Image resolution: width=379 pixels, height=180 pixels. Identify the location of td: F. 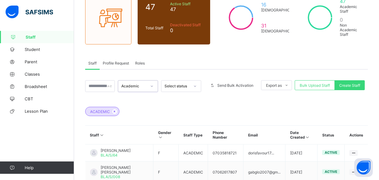
(166, 153).